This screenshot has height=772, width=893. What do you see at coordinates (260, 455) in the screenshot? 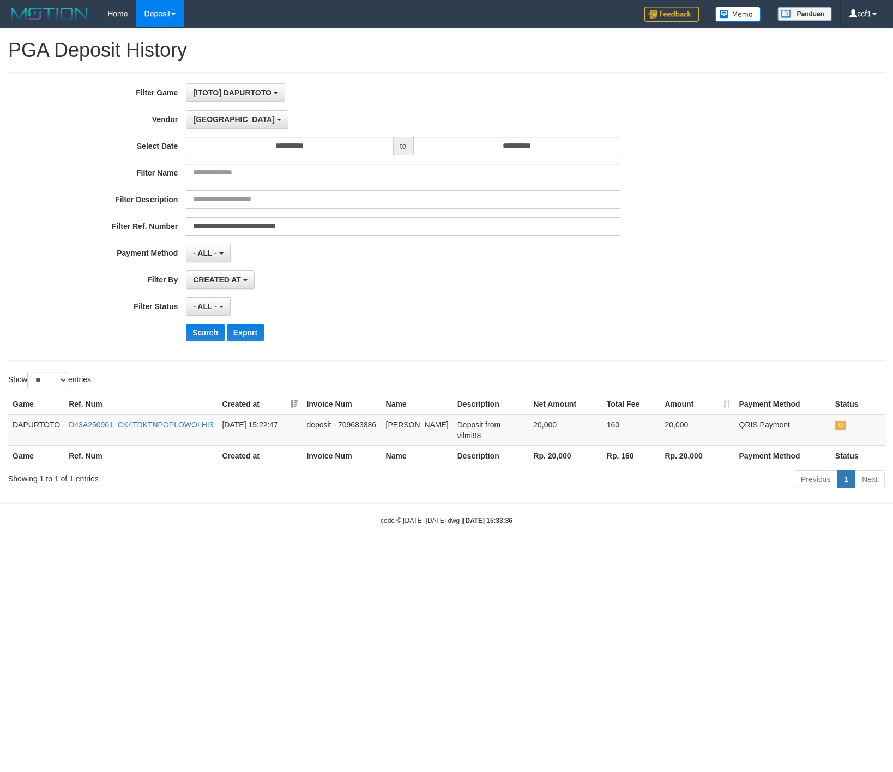
I see `th: Created at` at bounding box center [260, 455].